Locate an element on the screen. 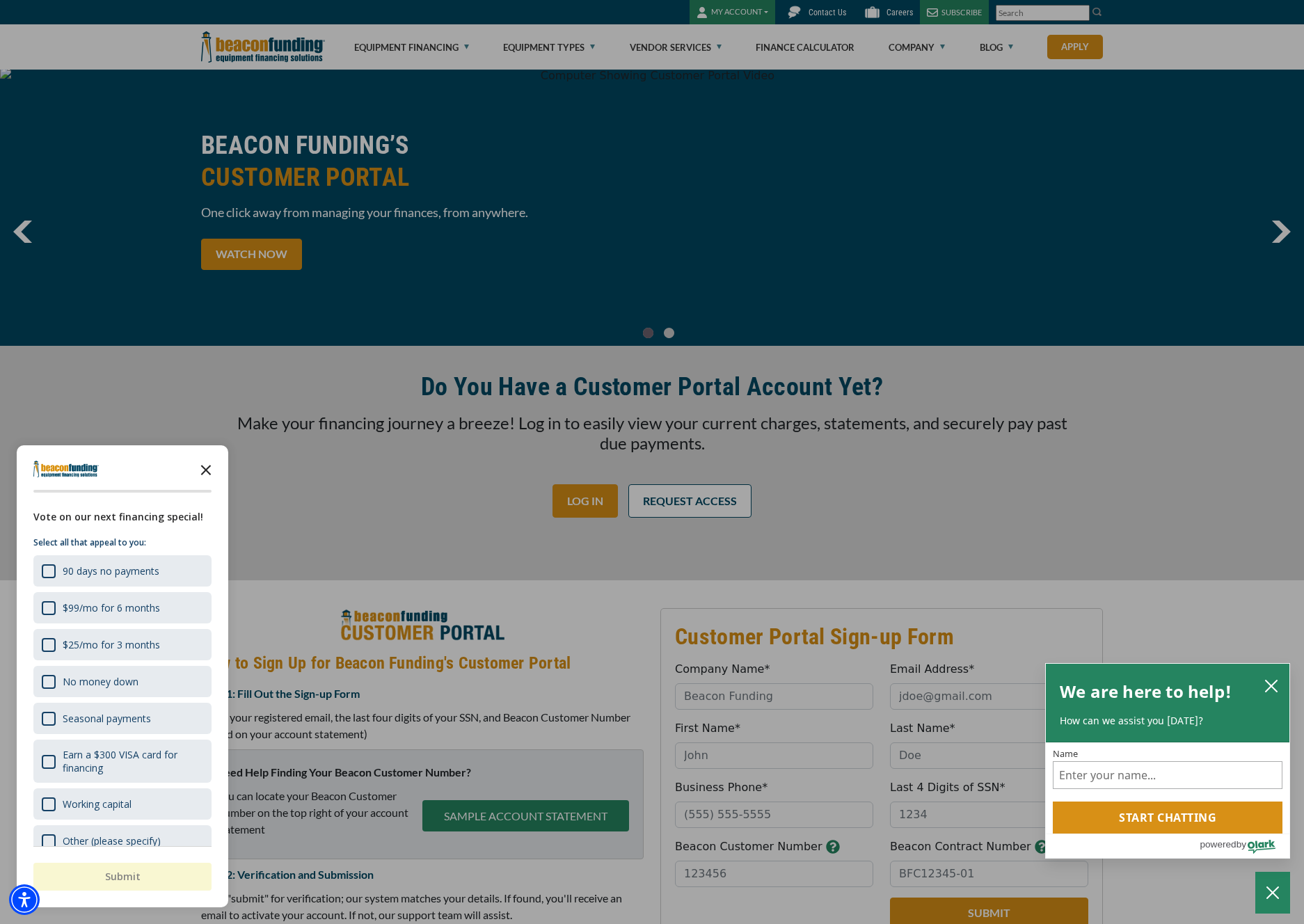 The width and height of the screenshot is (1304, 924). button: Start chatting is located at coordinates (1167, 818).